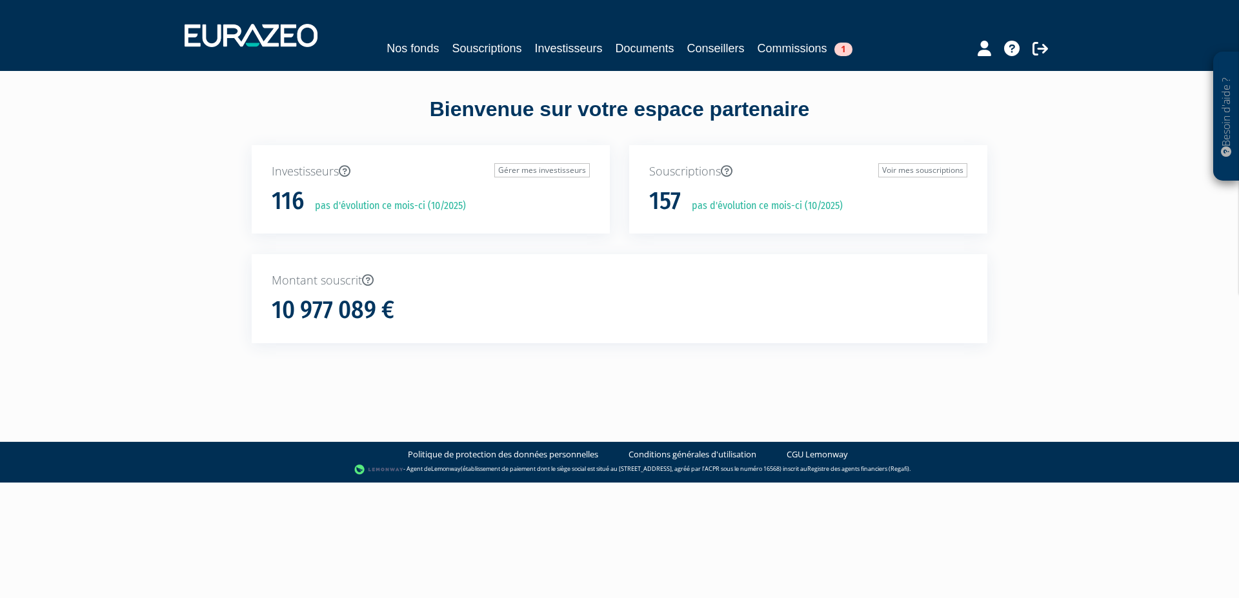 The image size is (1239, 598). I want to click on p: Investisseurs, so click(430, 172).